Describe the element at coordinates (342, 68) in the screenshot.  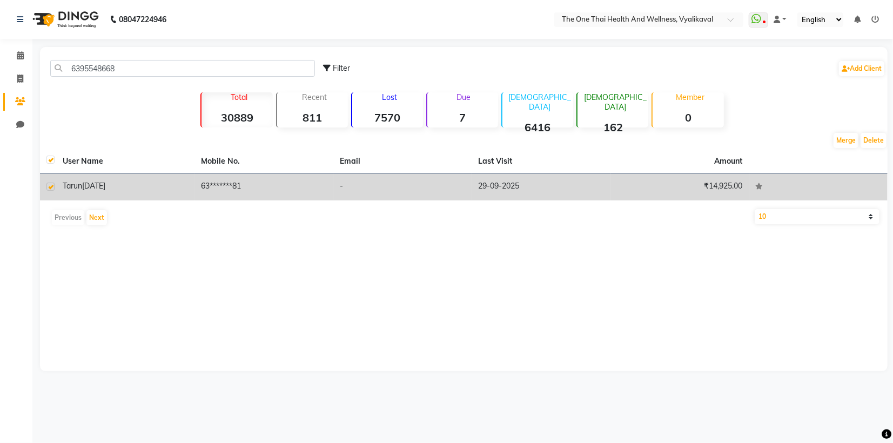
I see `span: Filter` at that location.